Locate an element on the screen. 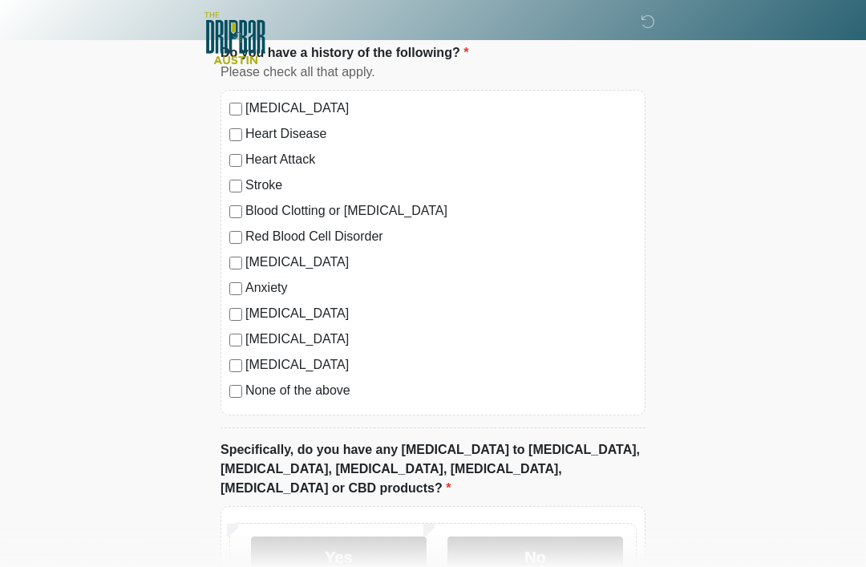  input: Red Blood Cell Disorder is located at coordinates (236, 237).